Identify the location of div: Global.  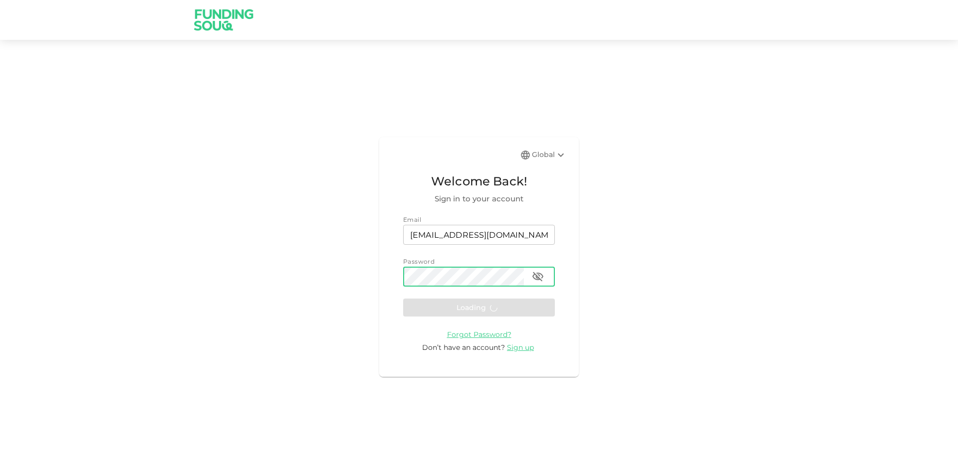
(549, 155).